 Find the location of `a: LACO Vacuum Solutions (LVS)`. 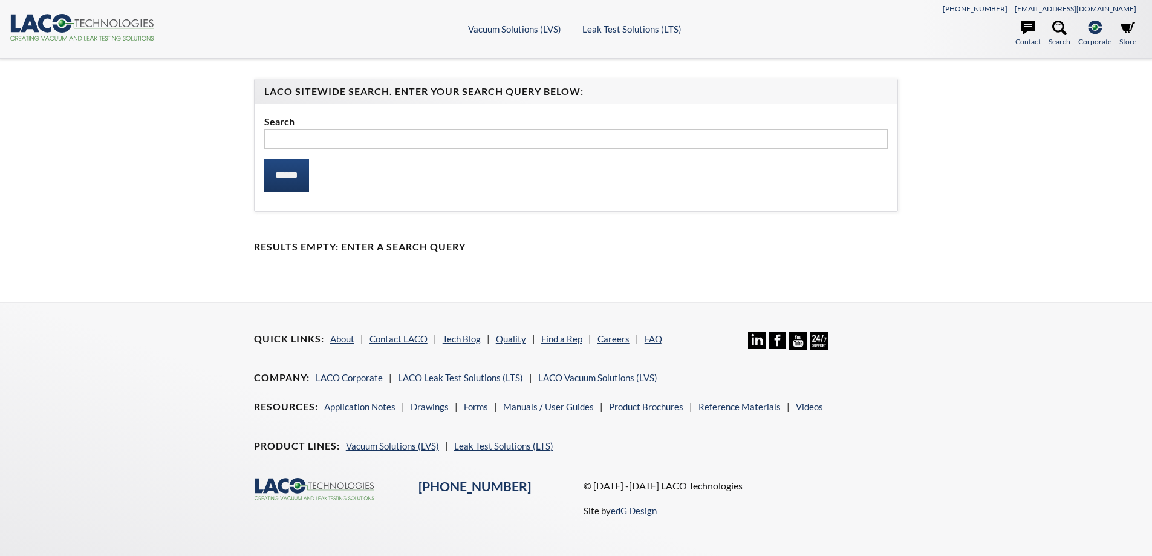

a: LACO Vacuum Solutions (LVS) is located at coordinates (598, 377).